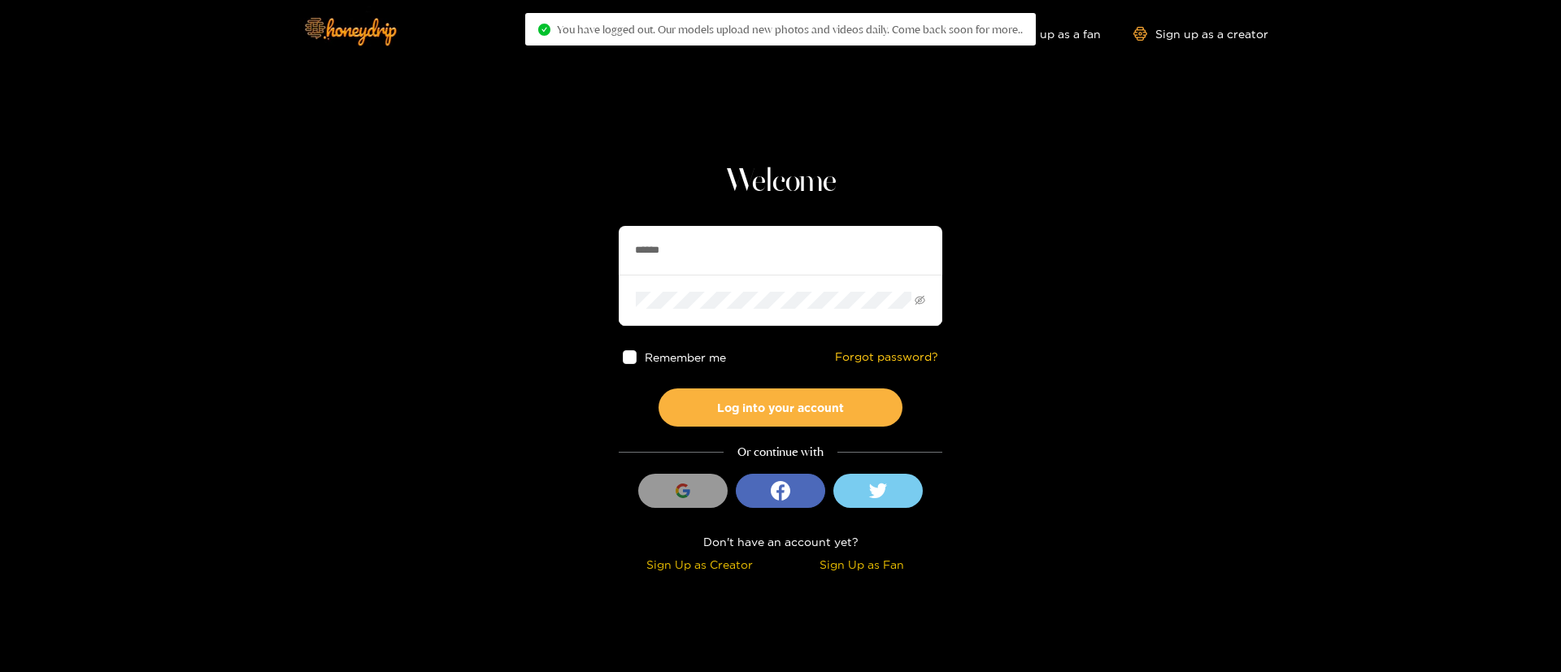 Image resolution: width=1561 pixels, height=672 pixels. I want to click on div: Sign Up as Creator, so click(699, 564).